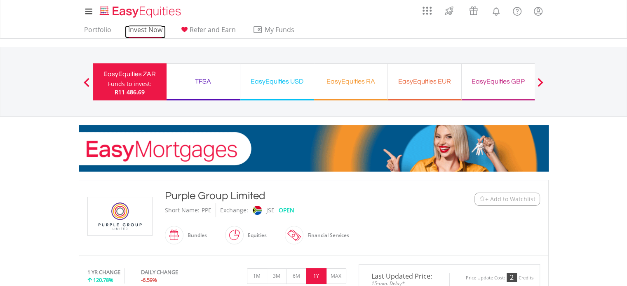 The image size is (627, 286). What do you see at coordinates (120, 216) in the screenshot?
I see `img: EQU.ZA.PPE.png` at bounding box center [120, 216].